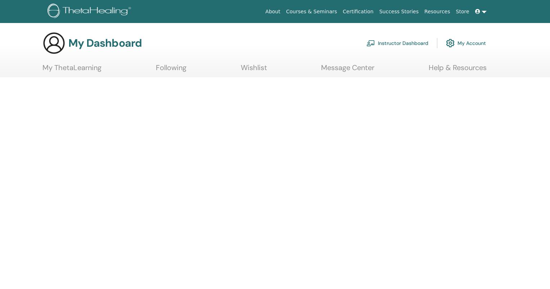  I want to click on img: logo.png, so click(90, 12).